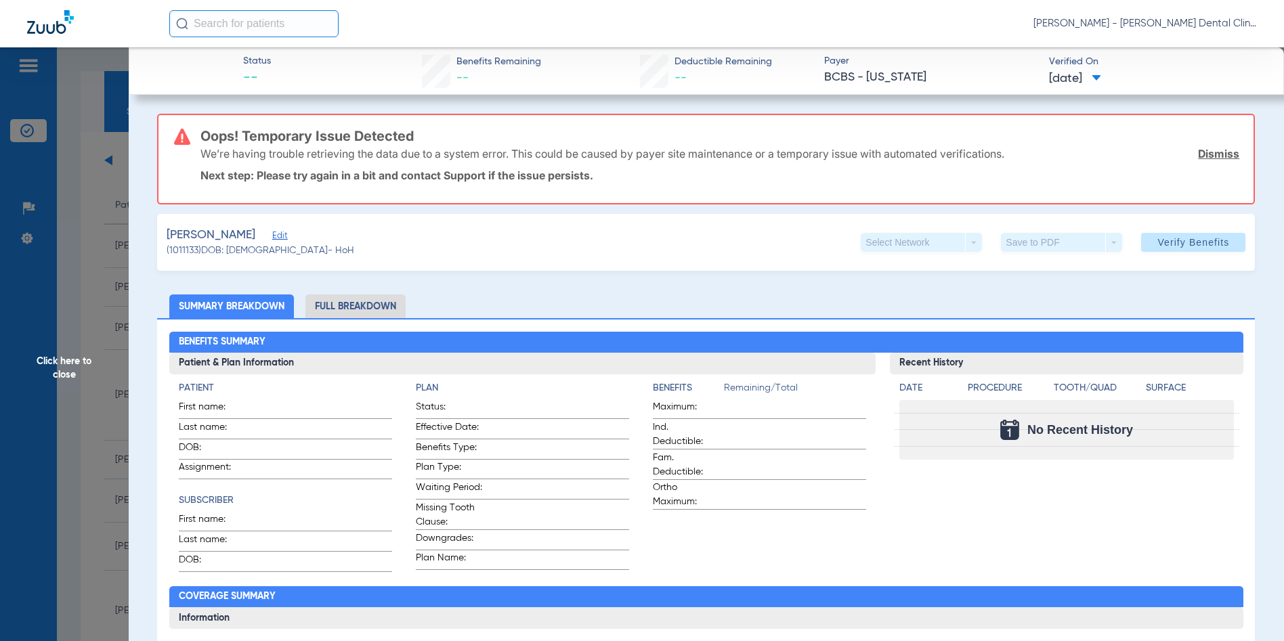 The height and width of the screenshot is (641, 1284). Describe the element at coordinates (686, 409) in the screenshot. I see `span: Maximum:` at that location.